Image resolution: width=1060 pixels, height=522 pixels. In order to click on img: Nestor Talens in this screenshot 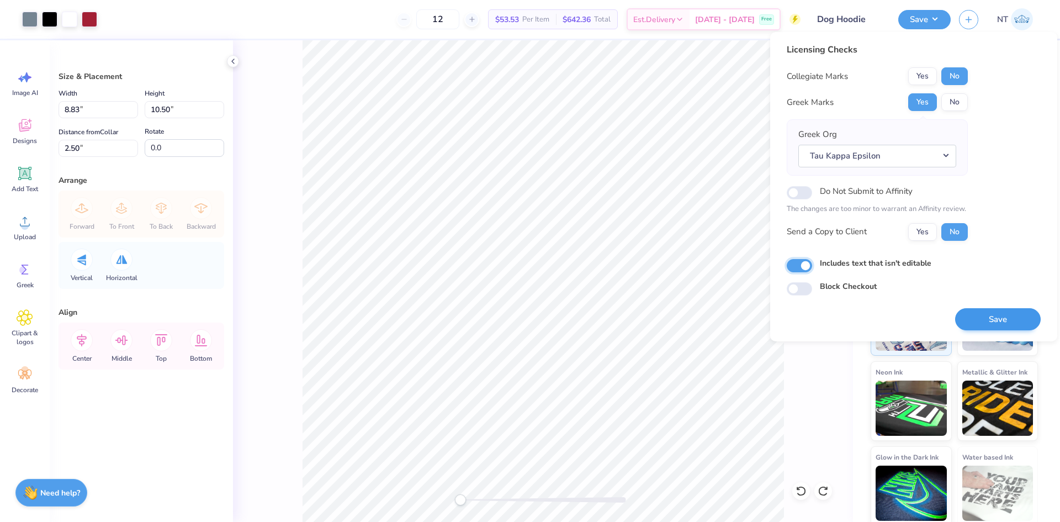, I will do `click(1022, 19)`.